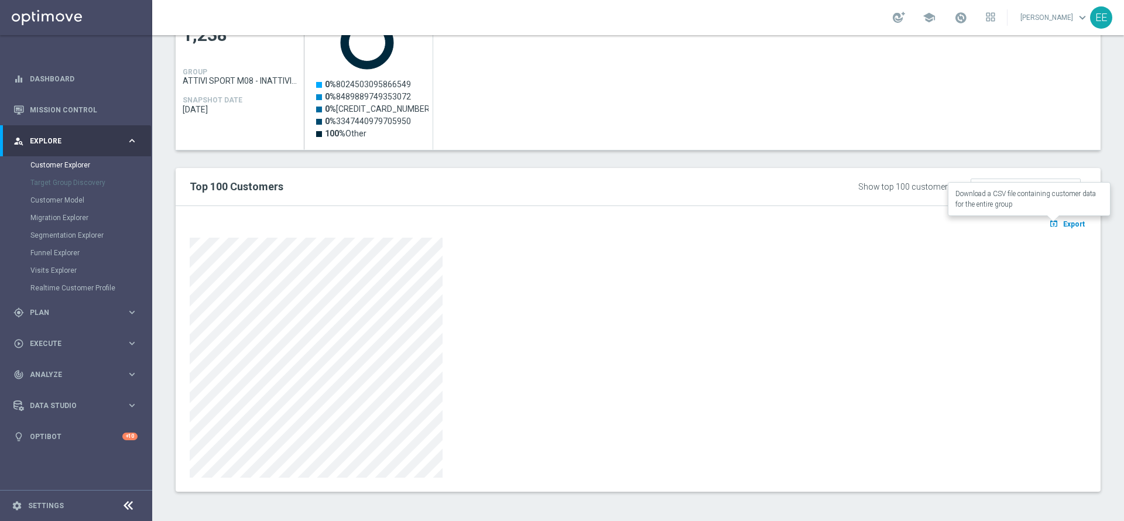 The image size is (1124, 521). Describe the element at coordinates (910, 187) in the screenshot. I see `div: Show top 100 customers by` at that location.